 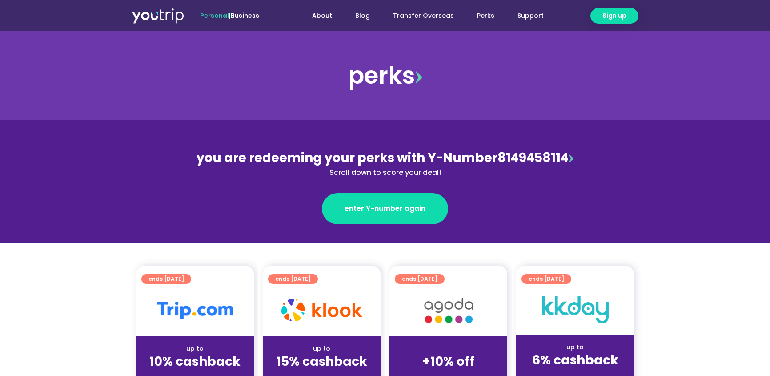 What do you see at coordinates (530, 16) in the screenshot?
I see `a: Support` at bounding box center [530, 16].